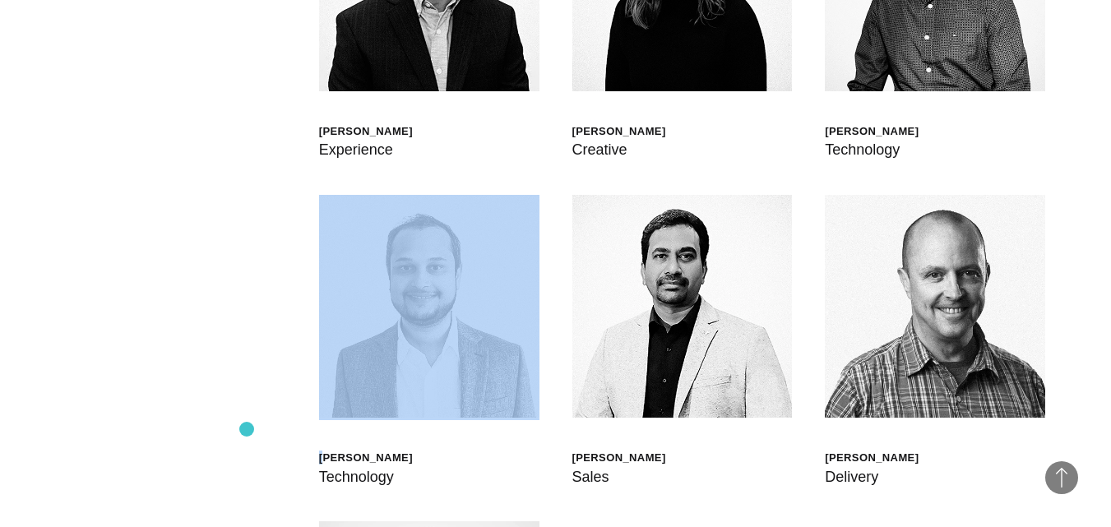 This screenshot has height=527, width=1111. Describe the element at coordinates (872, 477) in the screenshot. I see `div: Delivery` at that location.